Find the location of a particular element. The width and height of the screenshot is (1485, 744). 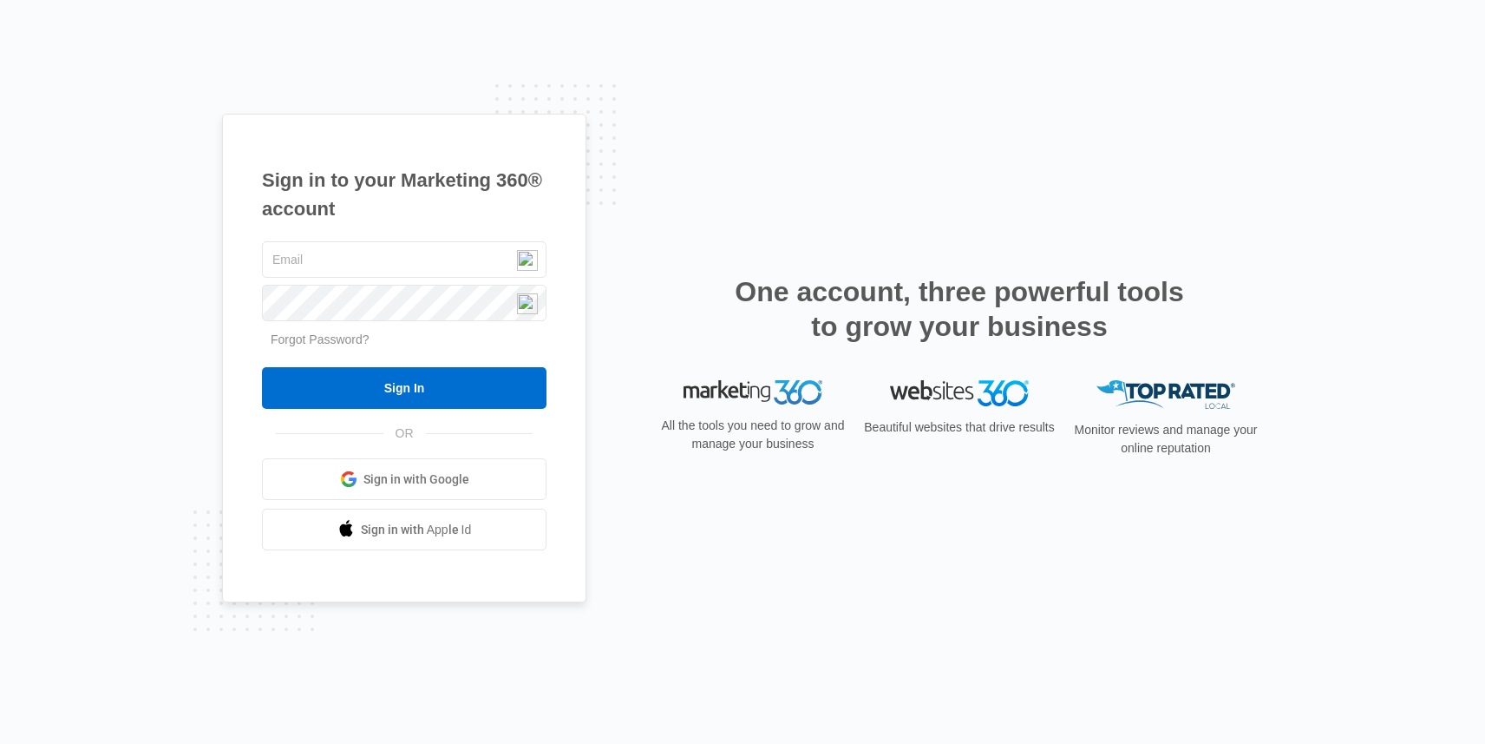

img: Websites 360 is located at coordinates (960, 392).